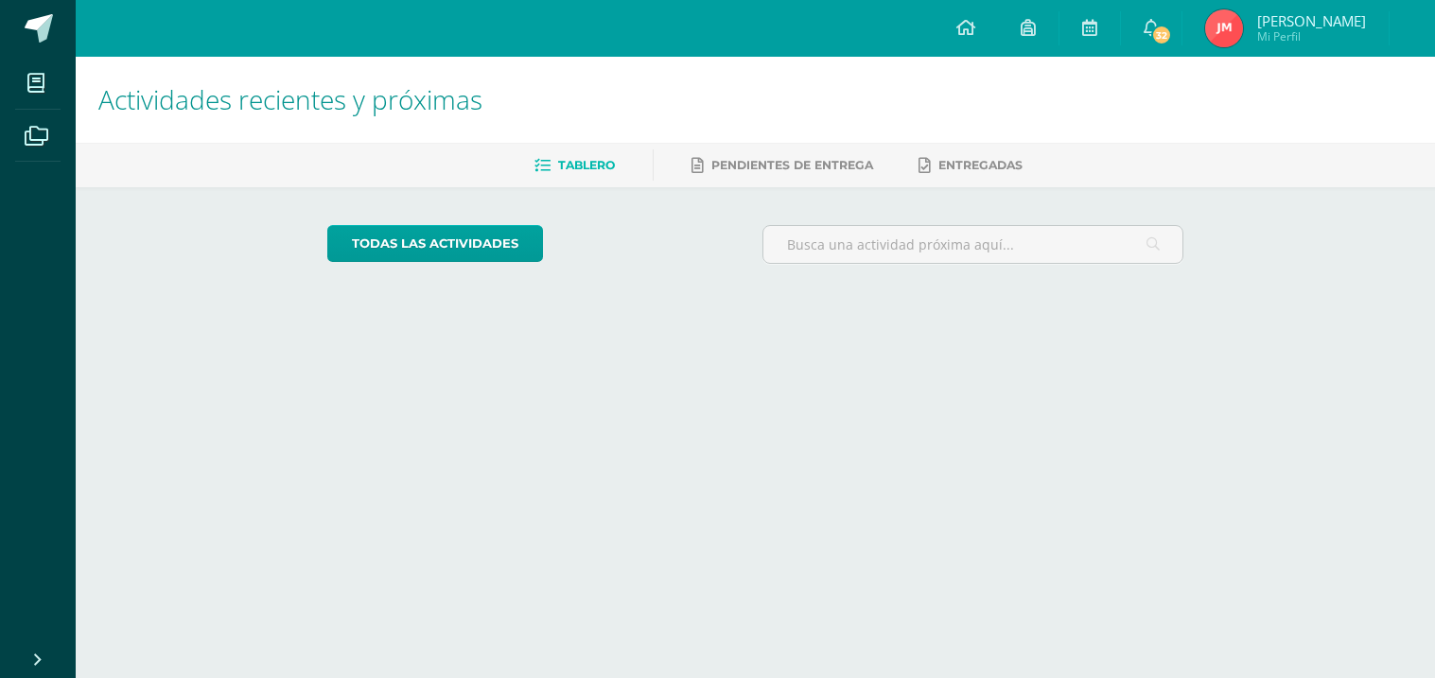 The image size is (1435, 678). Describe the element at coordinates (980, 165) in the screenshot. I see `span: Entregadas` at that location.